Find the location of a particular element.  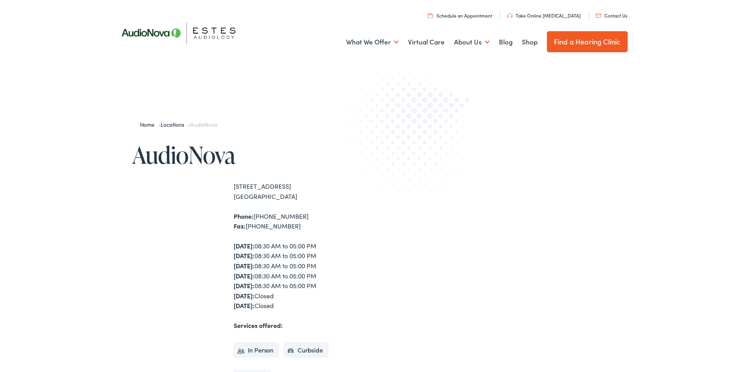

strong: Services offered: is located at coordinates (258, 325).